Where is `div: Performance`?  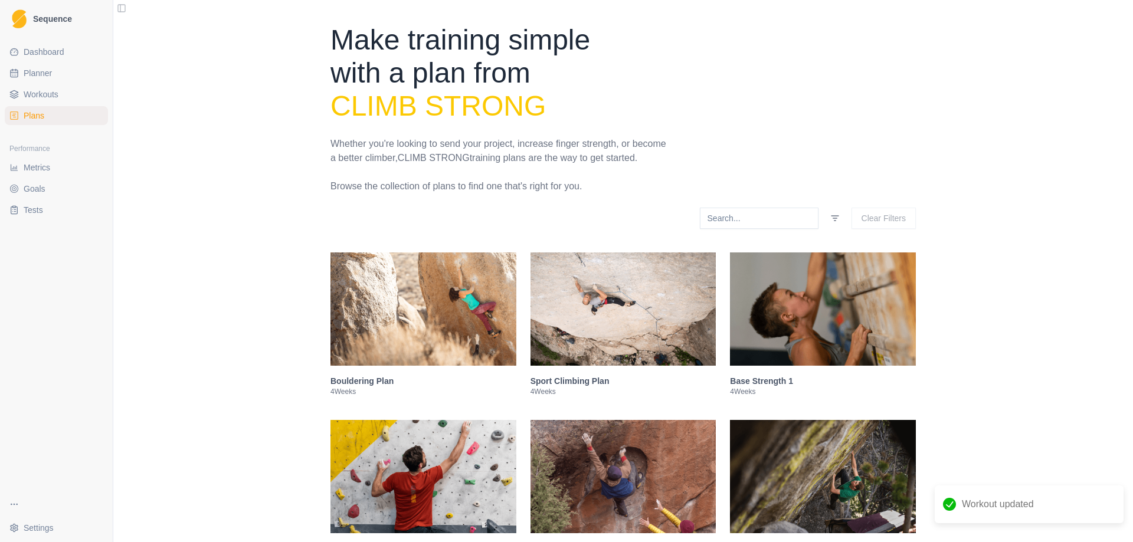 div: Performance is located at coordinates (56, 149).